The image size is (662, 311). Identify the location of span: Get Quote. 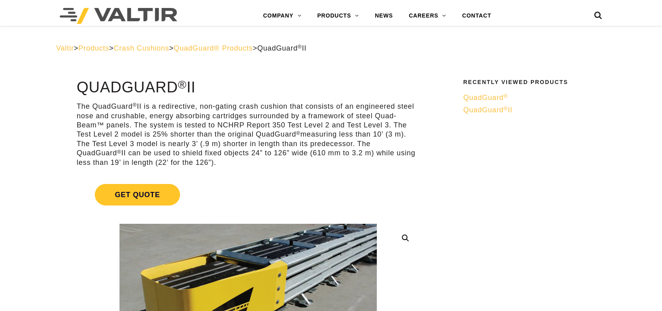
(137, 195).